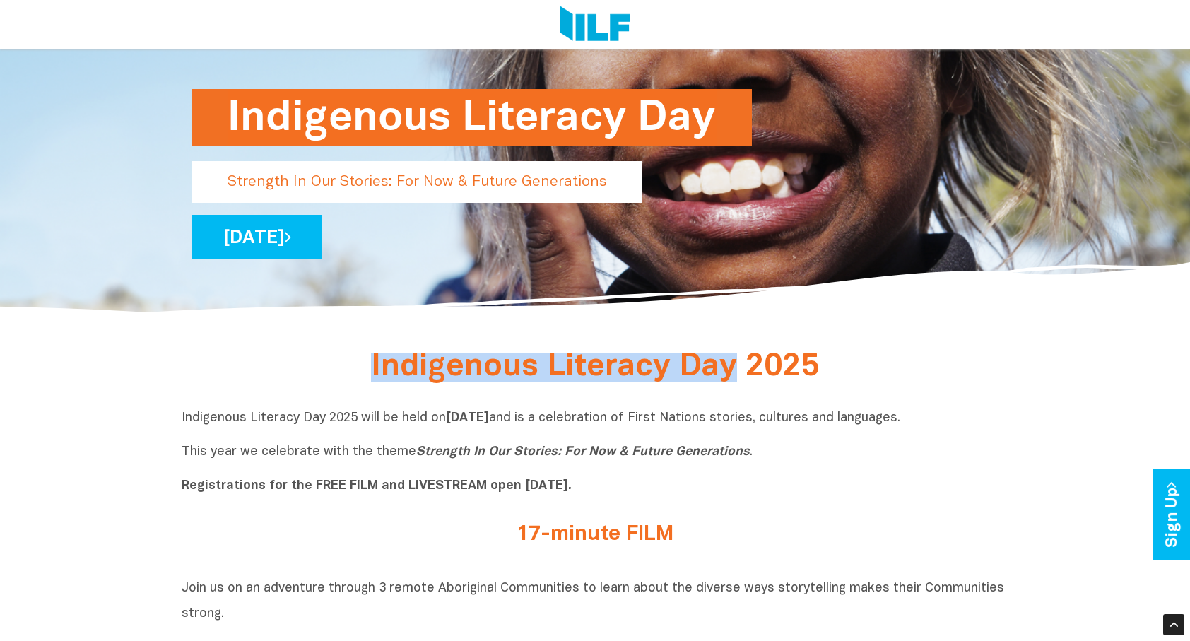 The width and height of the screenshot is (1190, 641). Describe the element at coordinates (583, 451) in the screenshot. I see `i: Strength In Our Stories: For Now & Future Generations` at that location.